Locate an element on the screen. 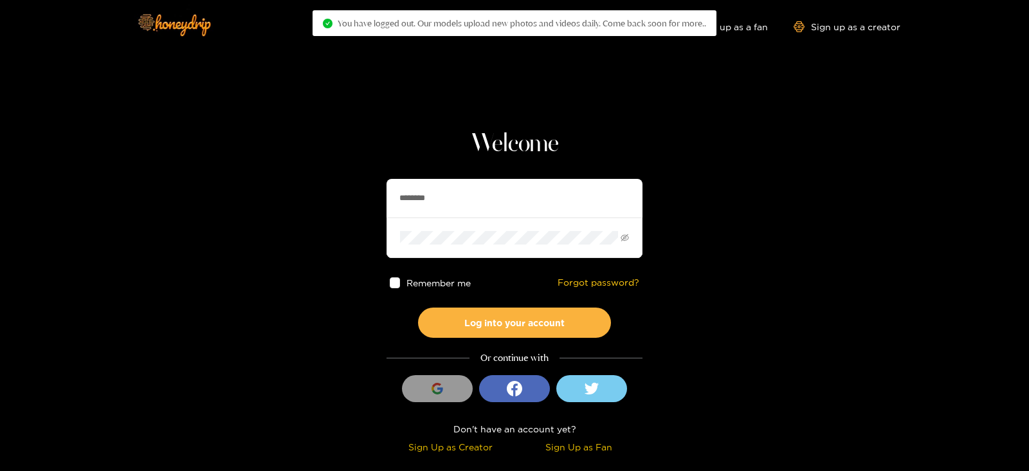  div: Sign Up as Fan is located at coordinates (578, 446).